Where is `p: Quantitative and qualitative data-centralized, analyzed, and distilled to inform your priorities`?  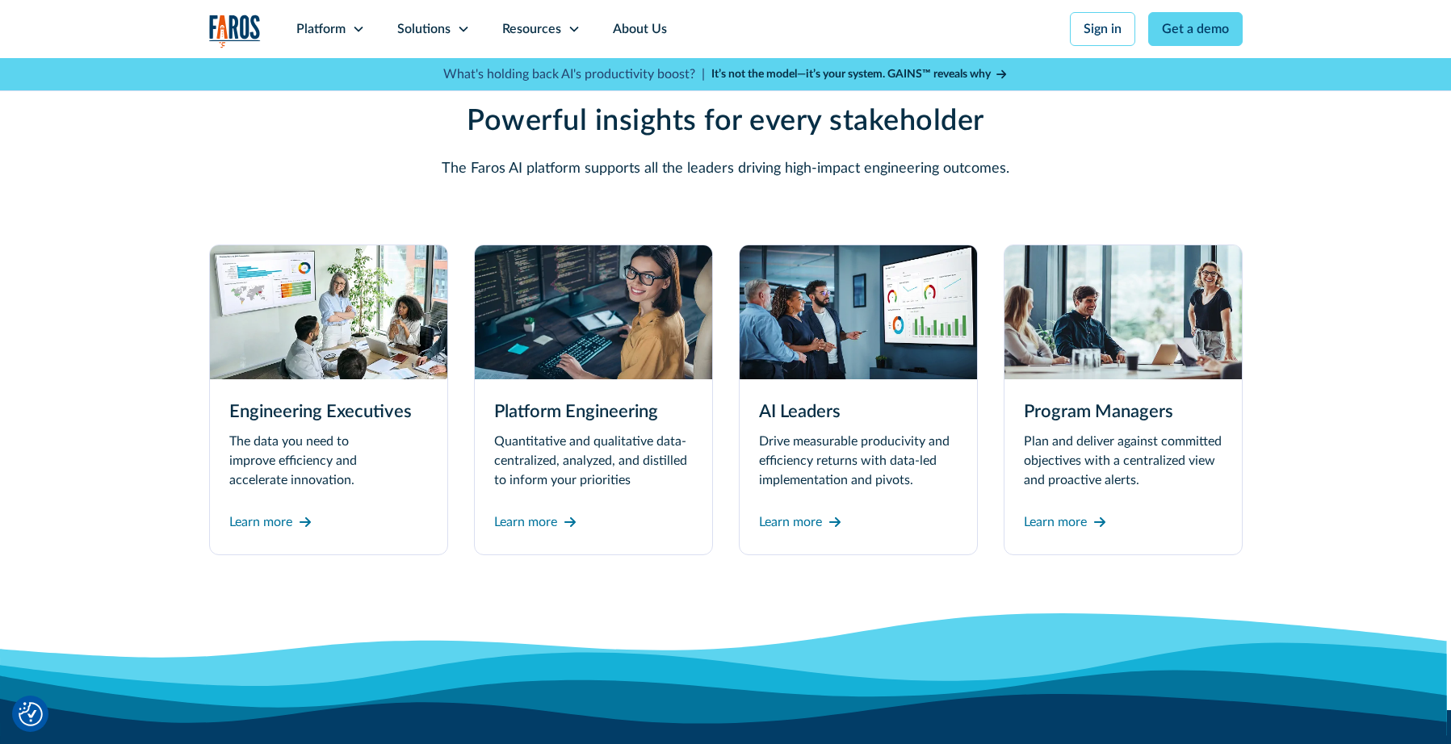
p: Quantitative and qualitative data-centralized, analyzed, and distilled to inform your priorities is located at coordinates (593, 461).